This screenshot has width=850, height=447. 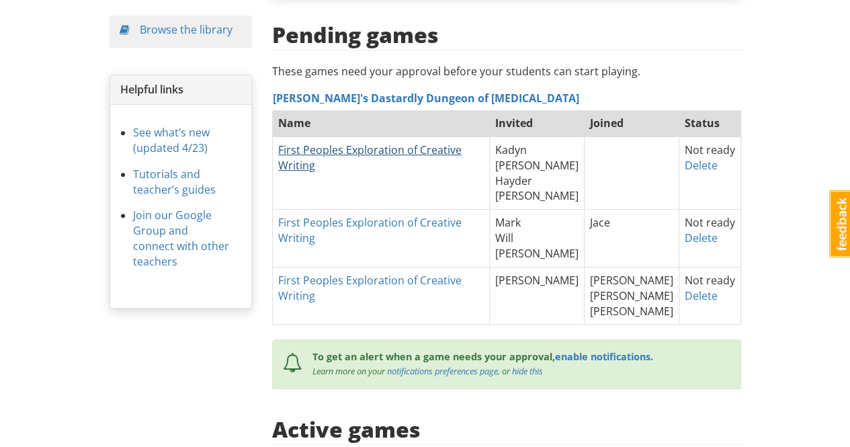 I want to click on div: Helpful links, so click(x=181, y=90).